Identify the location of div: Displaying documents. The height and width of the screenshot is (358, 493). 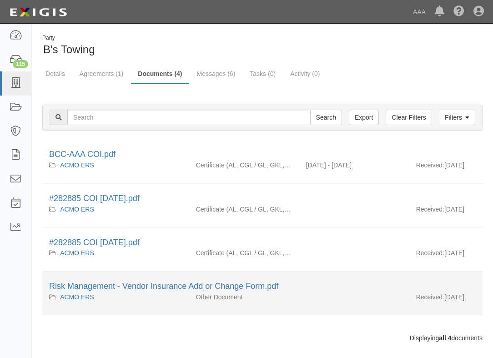
(262, 338).